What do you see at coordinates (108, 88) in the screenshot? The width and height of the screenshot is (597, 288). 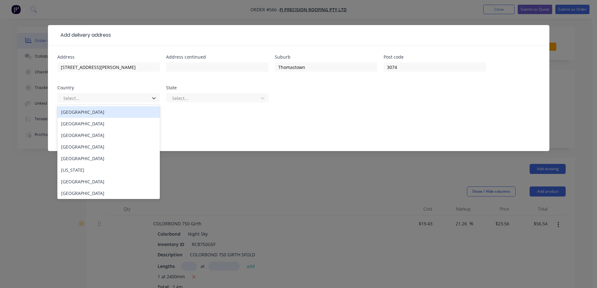 I see `div: Country` at bounding box center [108, 88].